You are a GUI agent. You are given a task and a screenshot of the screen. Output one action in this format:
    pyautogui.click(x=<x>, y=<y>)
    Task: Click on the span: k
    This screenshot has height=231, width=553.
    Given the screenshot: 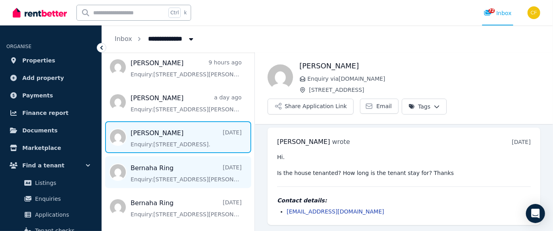 What is the action you would take?
    pyautogui.click(x=185, y=13)
    